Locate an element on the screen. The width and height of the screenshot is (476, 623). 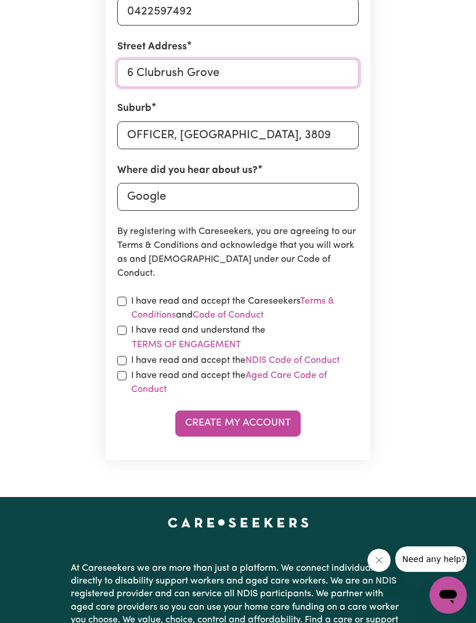
input: e.g. Google, word of mouth etc. is located at coordinates (238, 197).